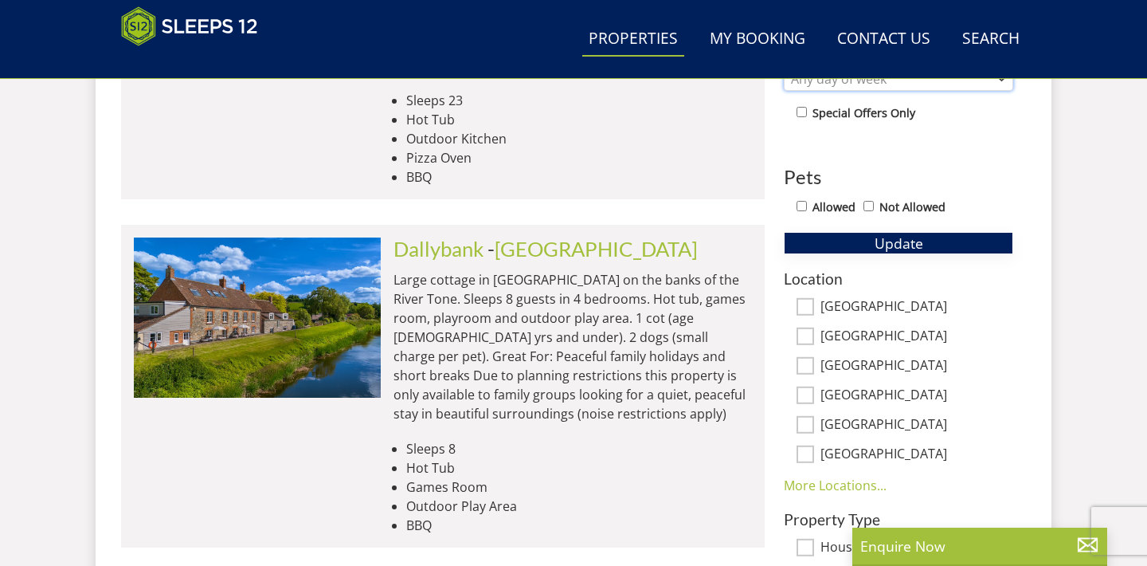 The width and height of the screenshot is (1147, 566). Describe the element at coordinates (912, 207) in the screenshot. I see `label: Not Allowed` at that location.